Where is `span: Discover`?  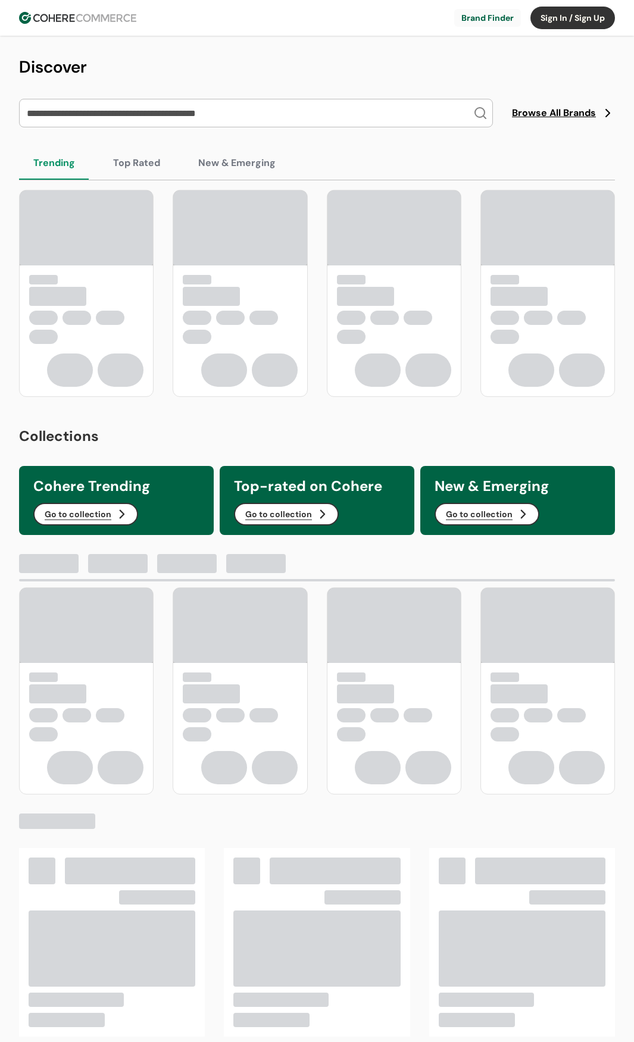 span: Discover is located at coordinates (53, 67).